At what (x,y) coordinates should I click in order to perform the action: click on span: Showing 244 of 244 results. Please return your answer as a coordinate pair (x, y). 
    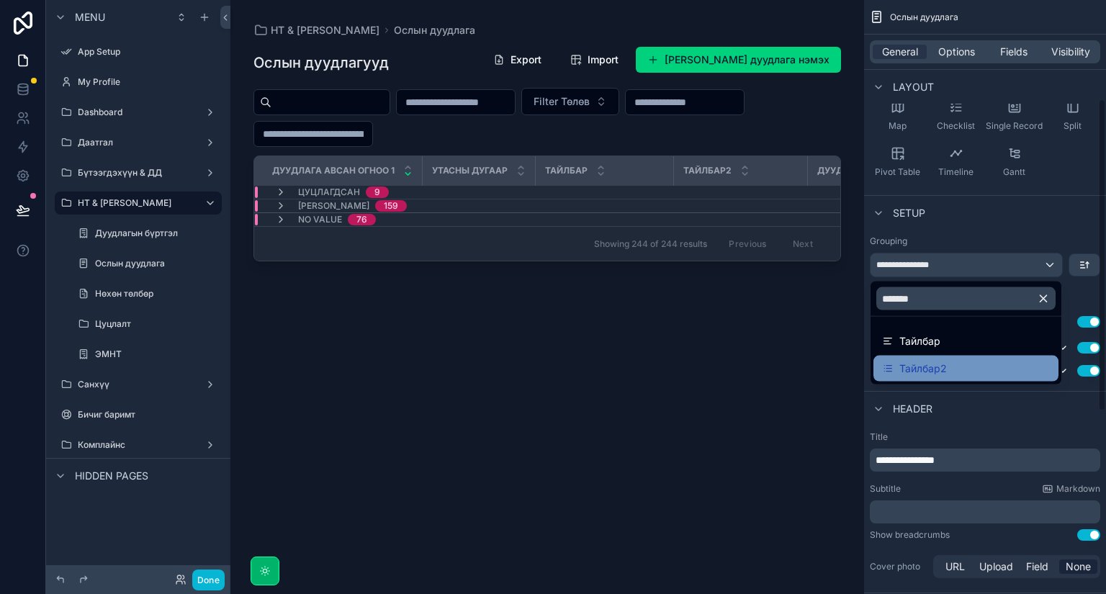
    Looking at the image, I should click on (650, 244).